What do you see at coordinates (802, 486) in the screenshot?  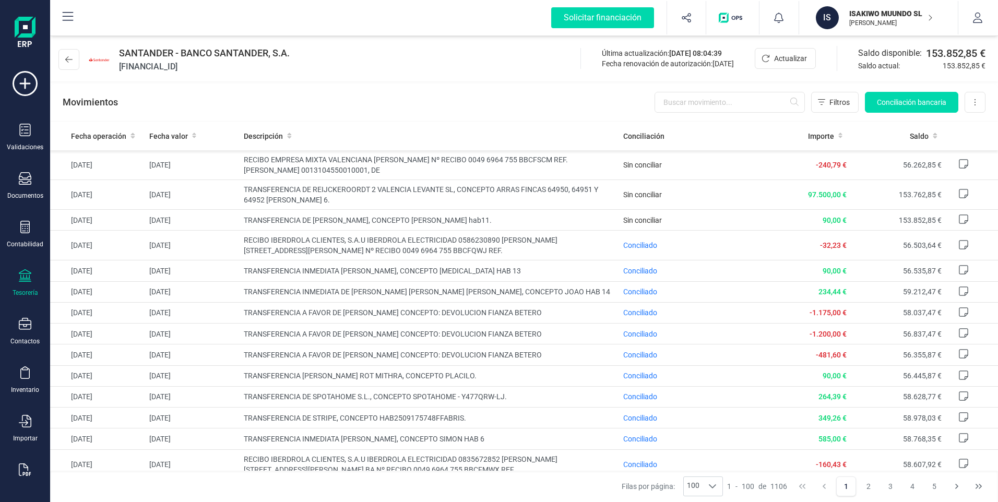 I see `button: First Page` at bounding box center [802, 486].